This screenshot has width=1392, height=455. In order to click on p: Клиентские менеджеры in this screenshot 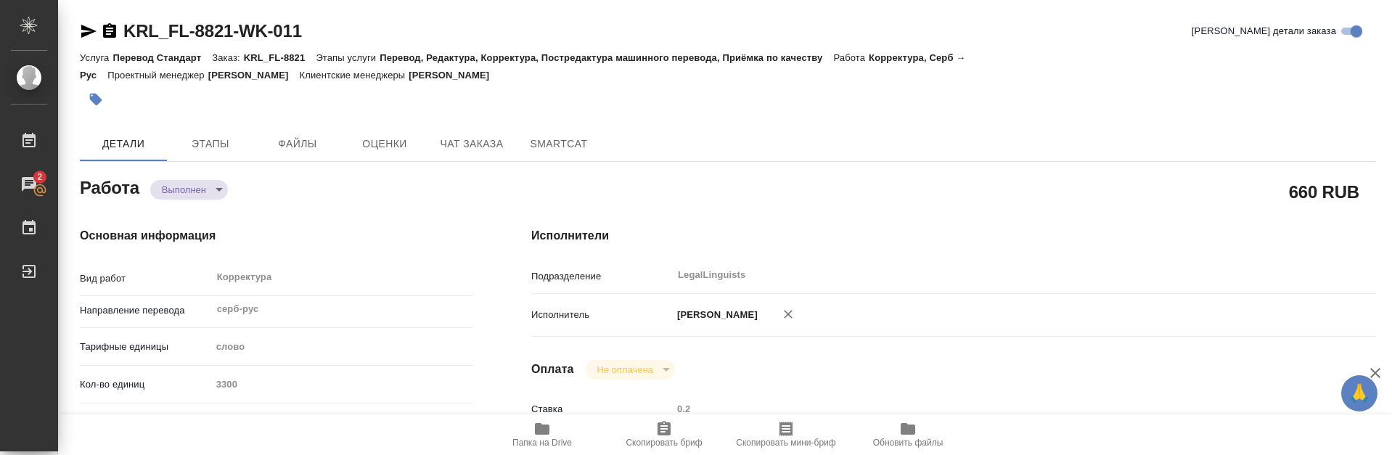, I will do `click(354, 75)`.